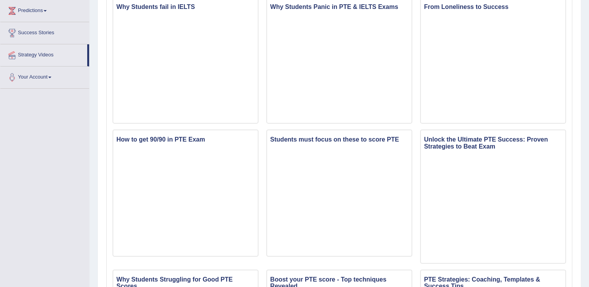  I want to click on h3: Why Students Panic in PTE & IELTS Exams, so click(339, 7).